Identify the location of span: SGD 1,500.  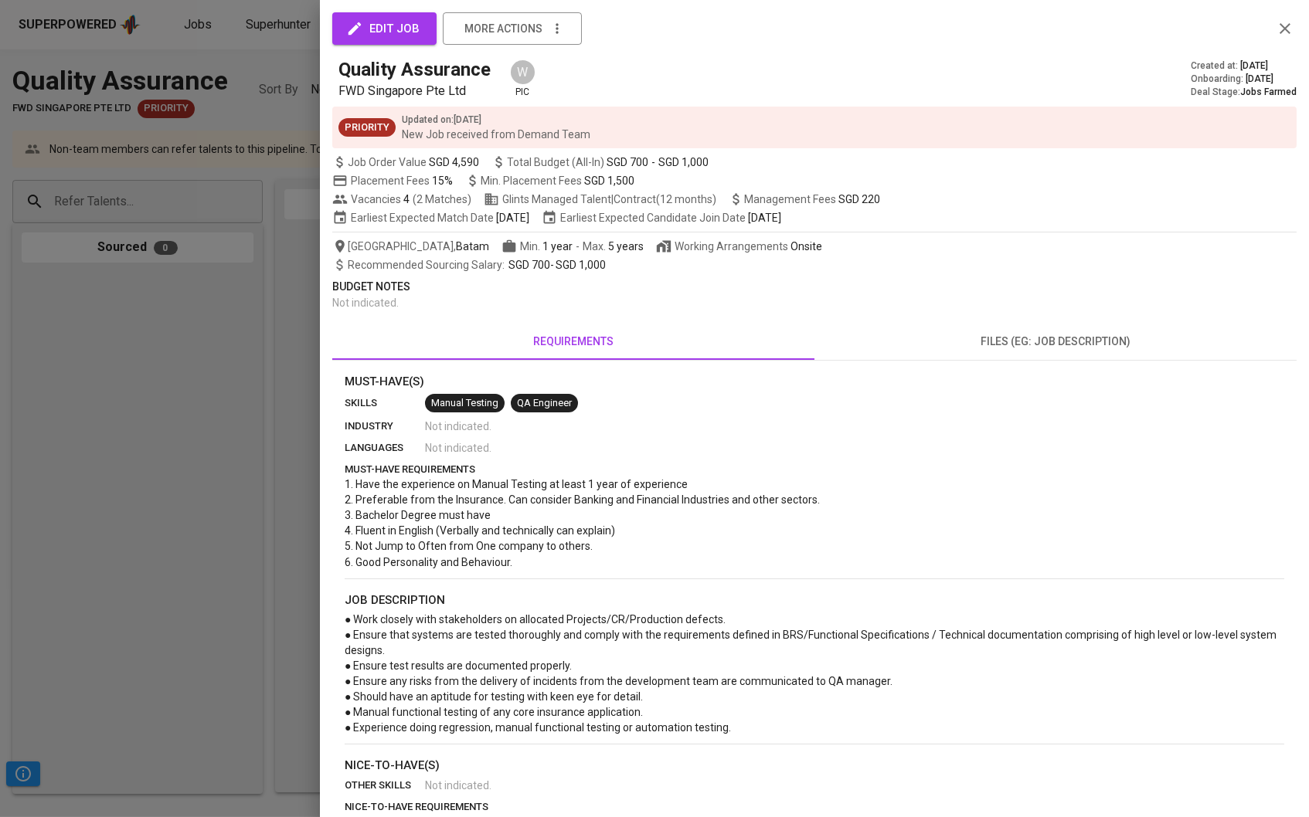
(609, 181).